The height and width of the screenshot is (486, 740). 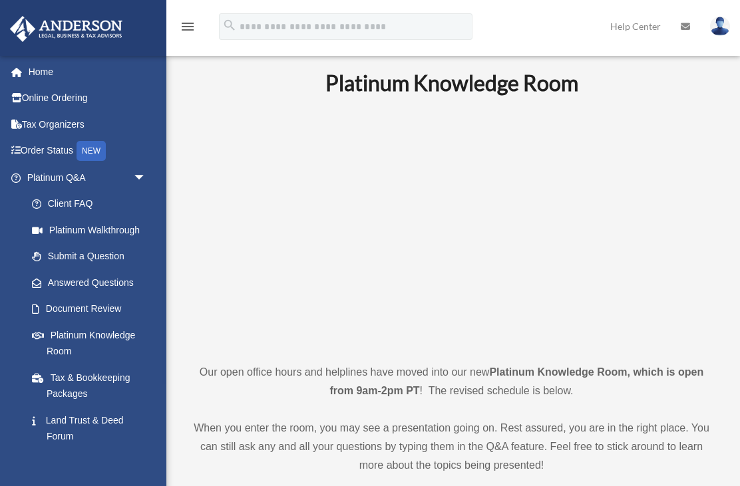 What do you see at coordinates (91, 151) in the screenshot?
I see `div: NEW` at bounding box center [91, 151].